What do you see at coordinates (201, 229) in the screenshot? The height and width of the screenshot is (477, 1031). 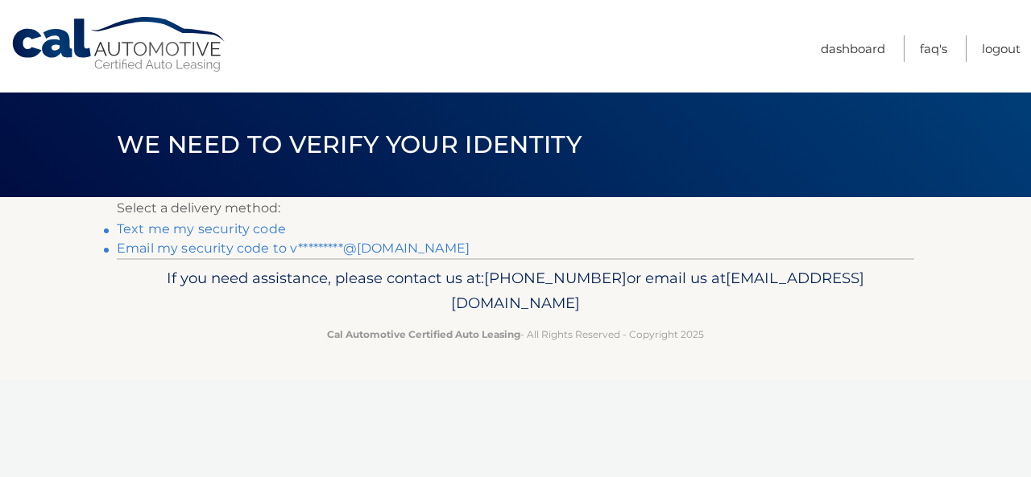 I see `a: Text me my security code` at bounding box center [201, 229].